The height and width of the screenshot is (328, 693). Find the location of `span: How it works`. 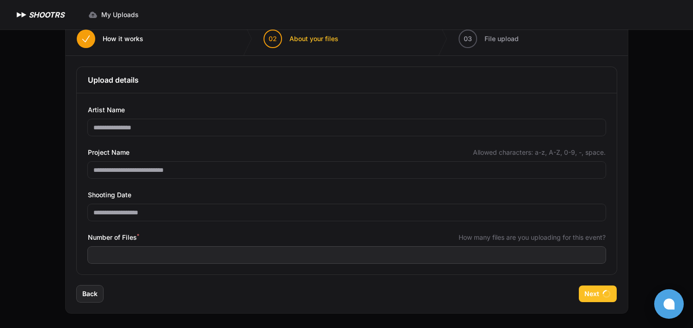

span: How it works is located at coordinates (123, 39).